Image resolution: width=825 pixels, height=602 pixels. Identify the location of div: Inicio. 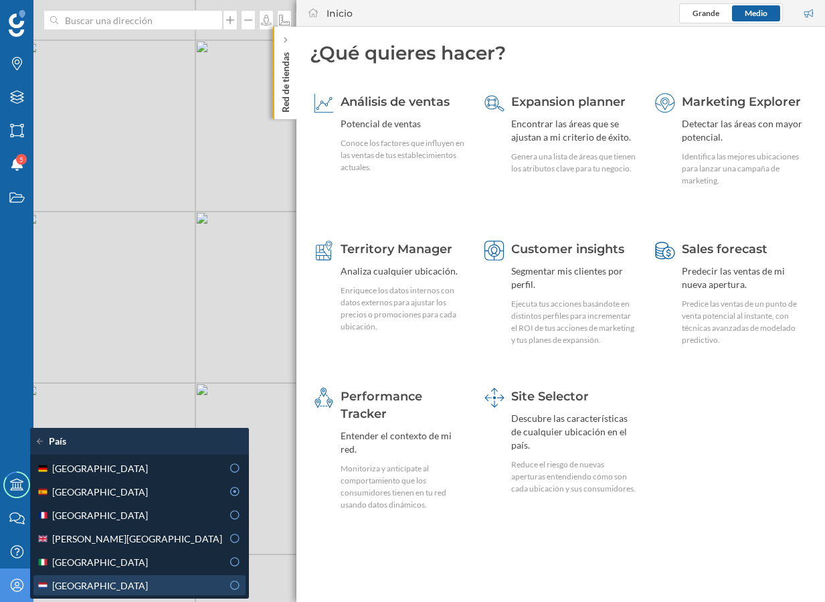
(339, 13).